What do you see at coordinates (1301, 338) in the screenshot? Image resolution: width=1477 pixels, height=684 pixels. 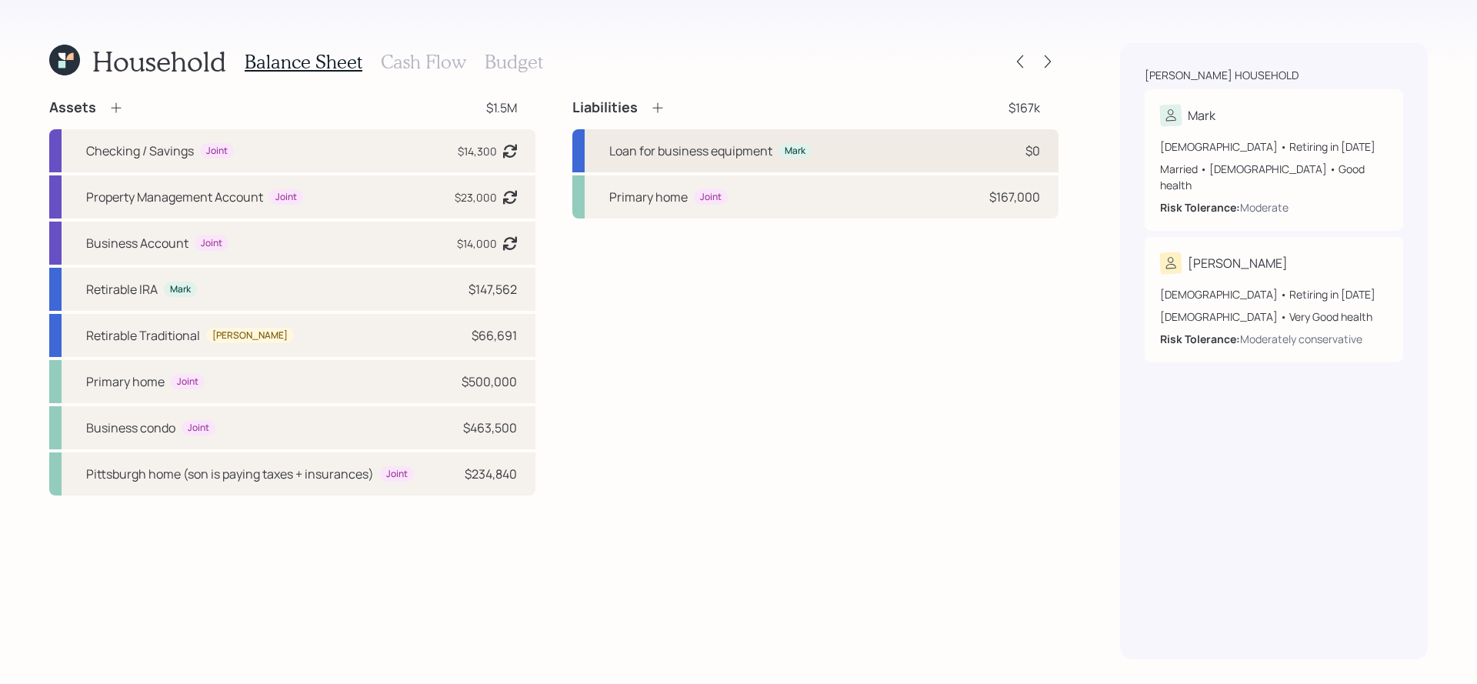 I see `div: Moderately conservative` at bounding box center [1301, 338].